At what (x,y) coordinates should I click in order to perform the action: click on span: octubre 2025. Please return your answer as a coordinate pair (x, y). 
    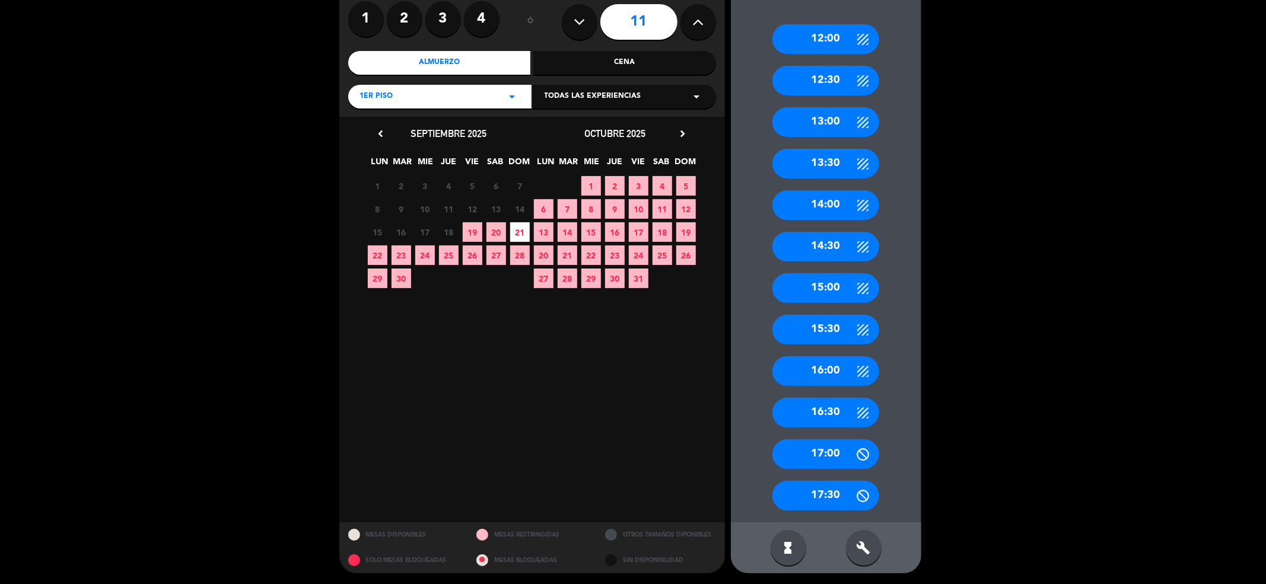
    Looking at the image, I should click on (615, 133).